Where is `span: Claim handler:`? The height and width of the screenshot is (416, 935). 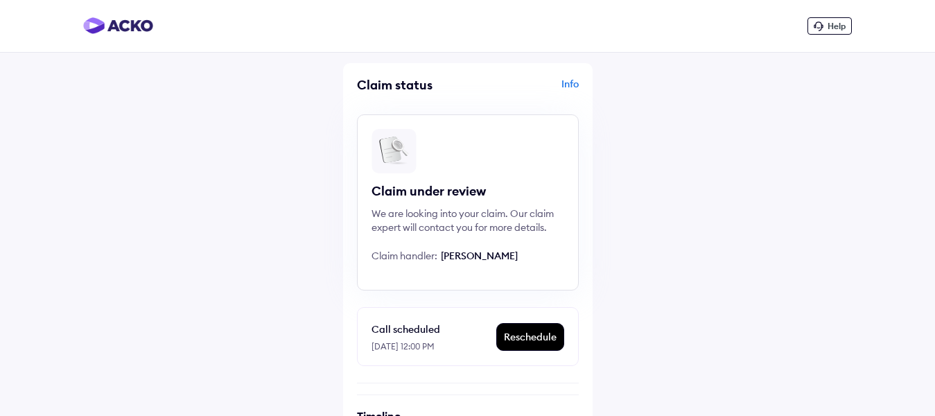
span: Claim handler: is located at coordinates (404, 256).